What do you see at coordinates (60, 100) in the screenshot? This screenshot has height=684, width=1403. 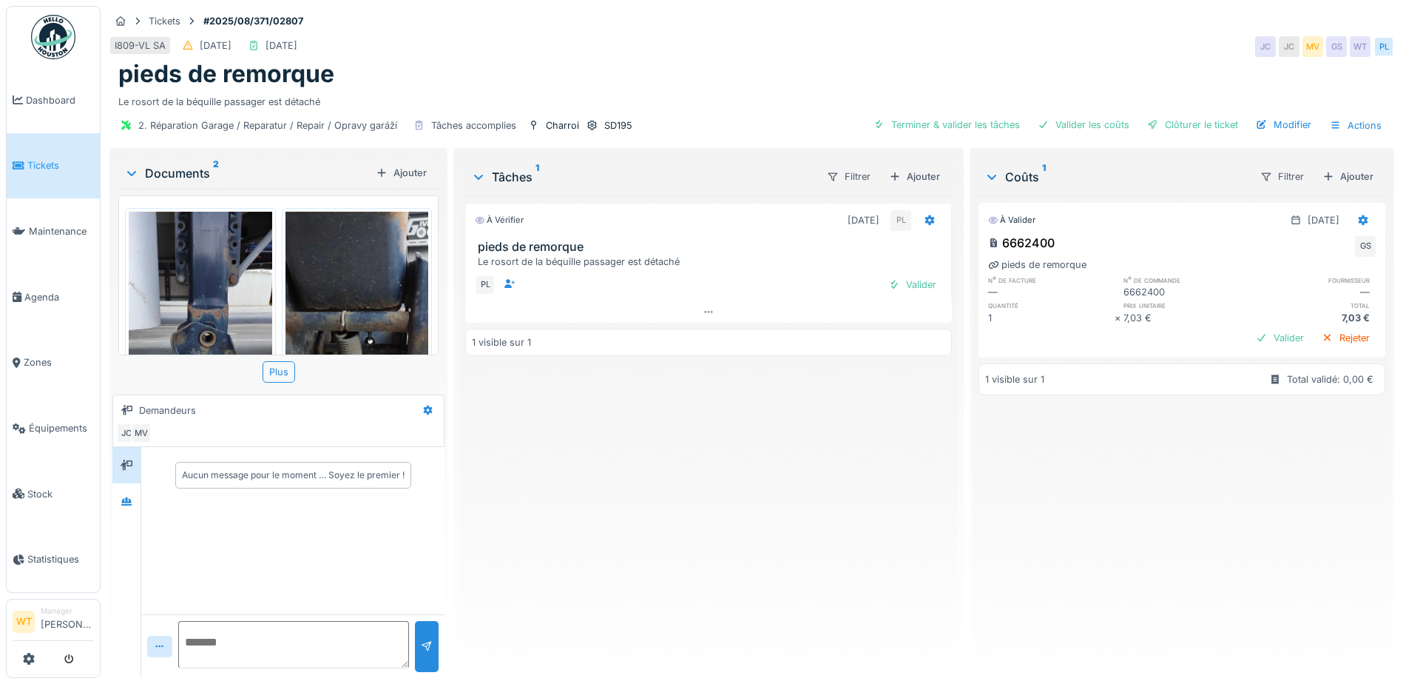 I see `span: Dashboard` at bounding box center [60, 100].